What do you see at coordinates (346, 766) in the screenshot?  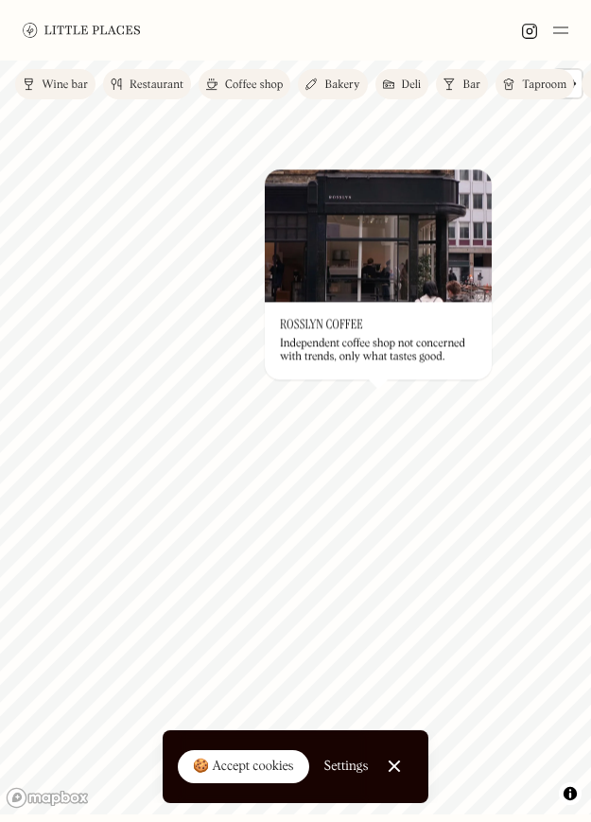 I see `div: Settings` at bounding box center [346, 766].